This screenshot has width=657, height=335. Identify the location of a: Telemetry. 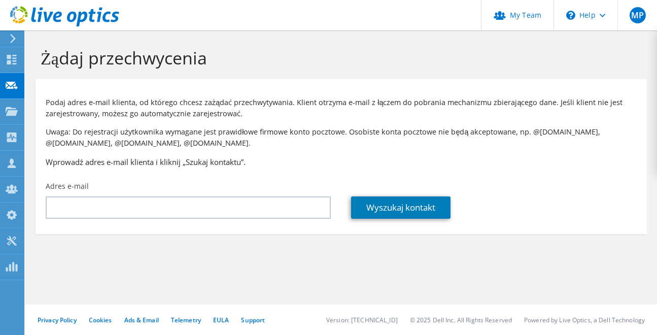
(186, 320).